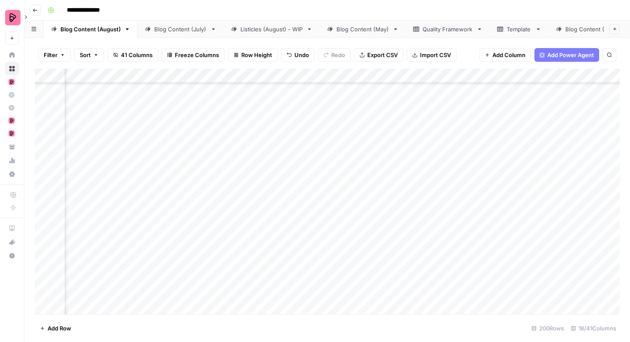 The image size is (630, 342). I want to click on span: Add Row, so click(59, 328).